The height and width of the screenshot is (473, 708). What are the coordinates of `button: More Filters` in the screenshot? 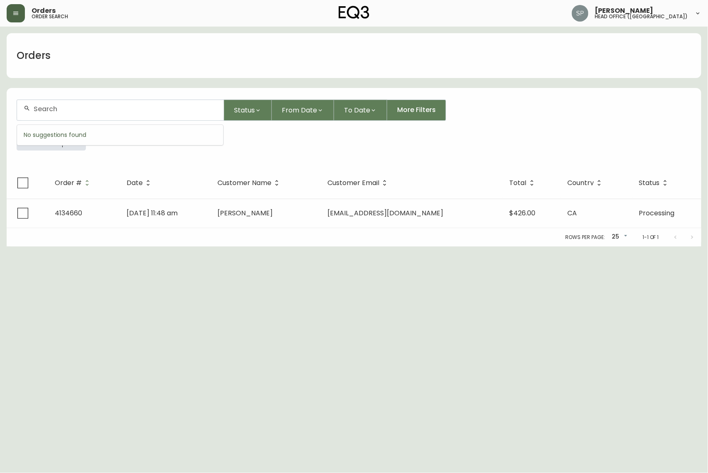 It's located at (417, 110).